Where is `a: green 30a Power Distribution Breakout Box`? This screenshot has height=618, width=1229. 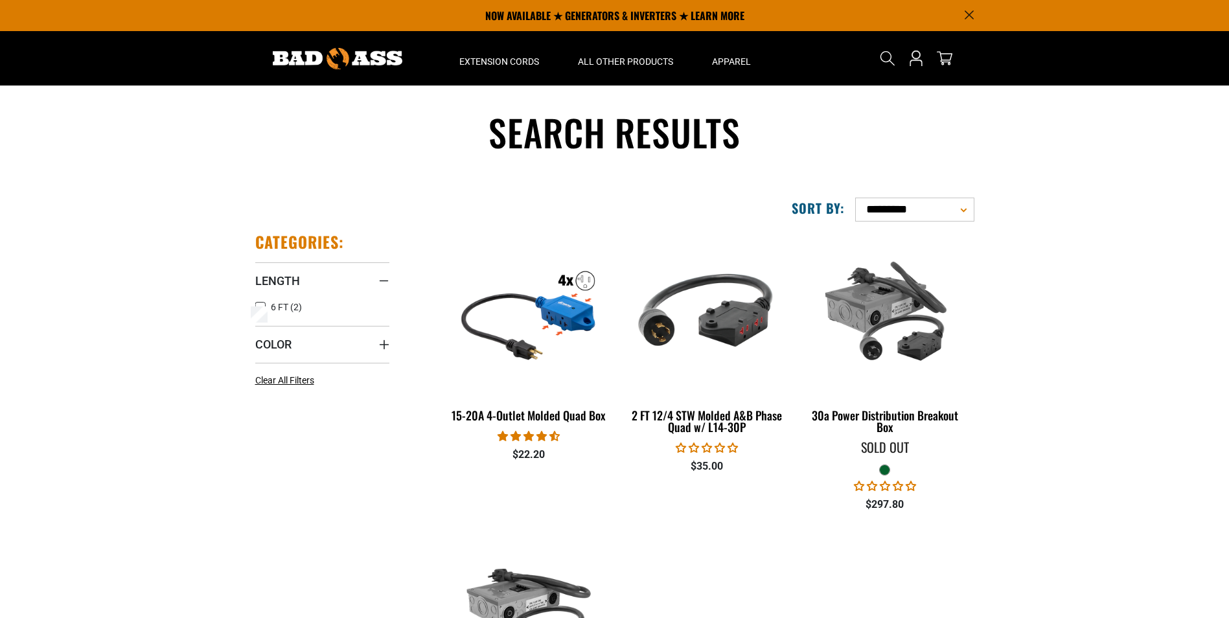 a: green 30a Power Distribution Breakout Box is located at coordinates (885, 336).